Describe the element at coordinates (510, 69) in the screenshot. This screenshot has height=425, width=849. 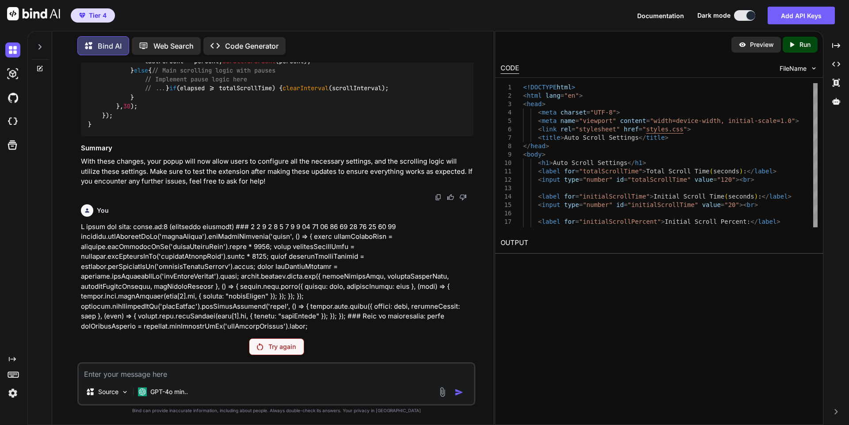
I see `div: CODE` at that location.